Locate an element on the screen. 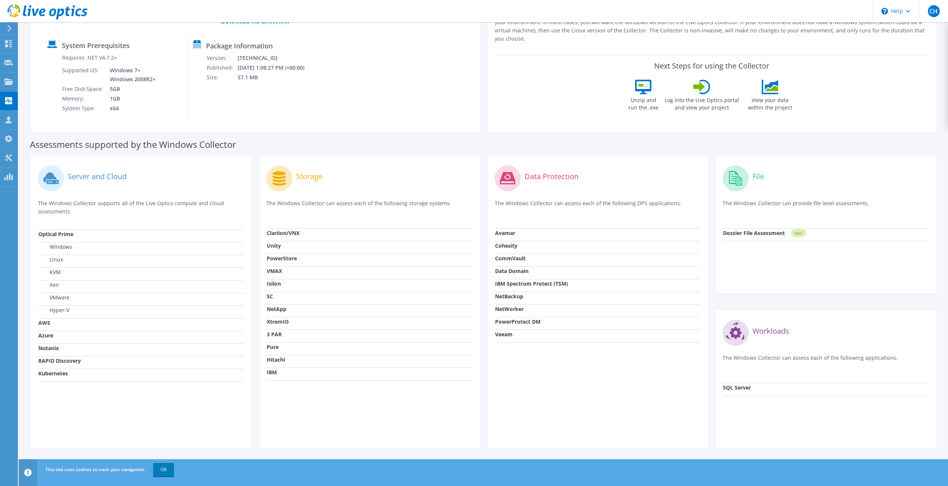 This screenshot has height=486, width=948. label: Requires .NET V4.7.2+ is located at coordinates (89, 58).